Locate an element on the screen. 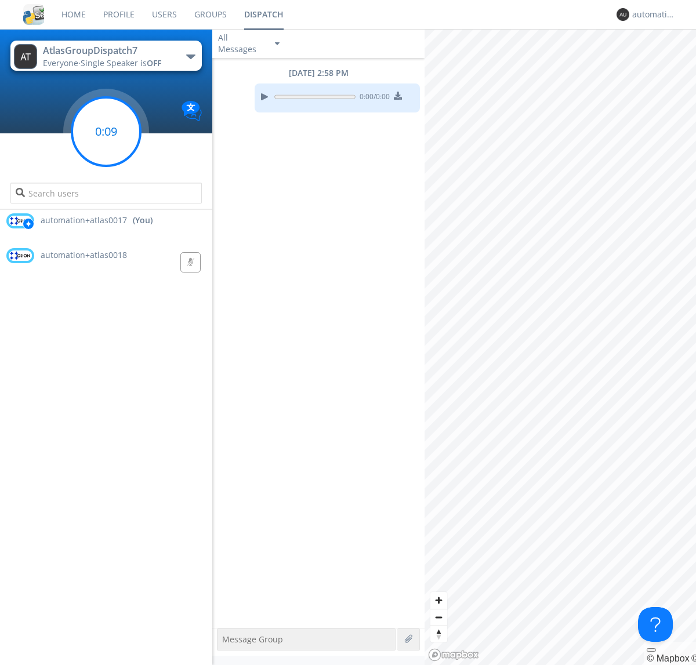 This screenshot has height=665, width=696. button: Zoom out is located at coordinates (438, 617).